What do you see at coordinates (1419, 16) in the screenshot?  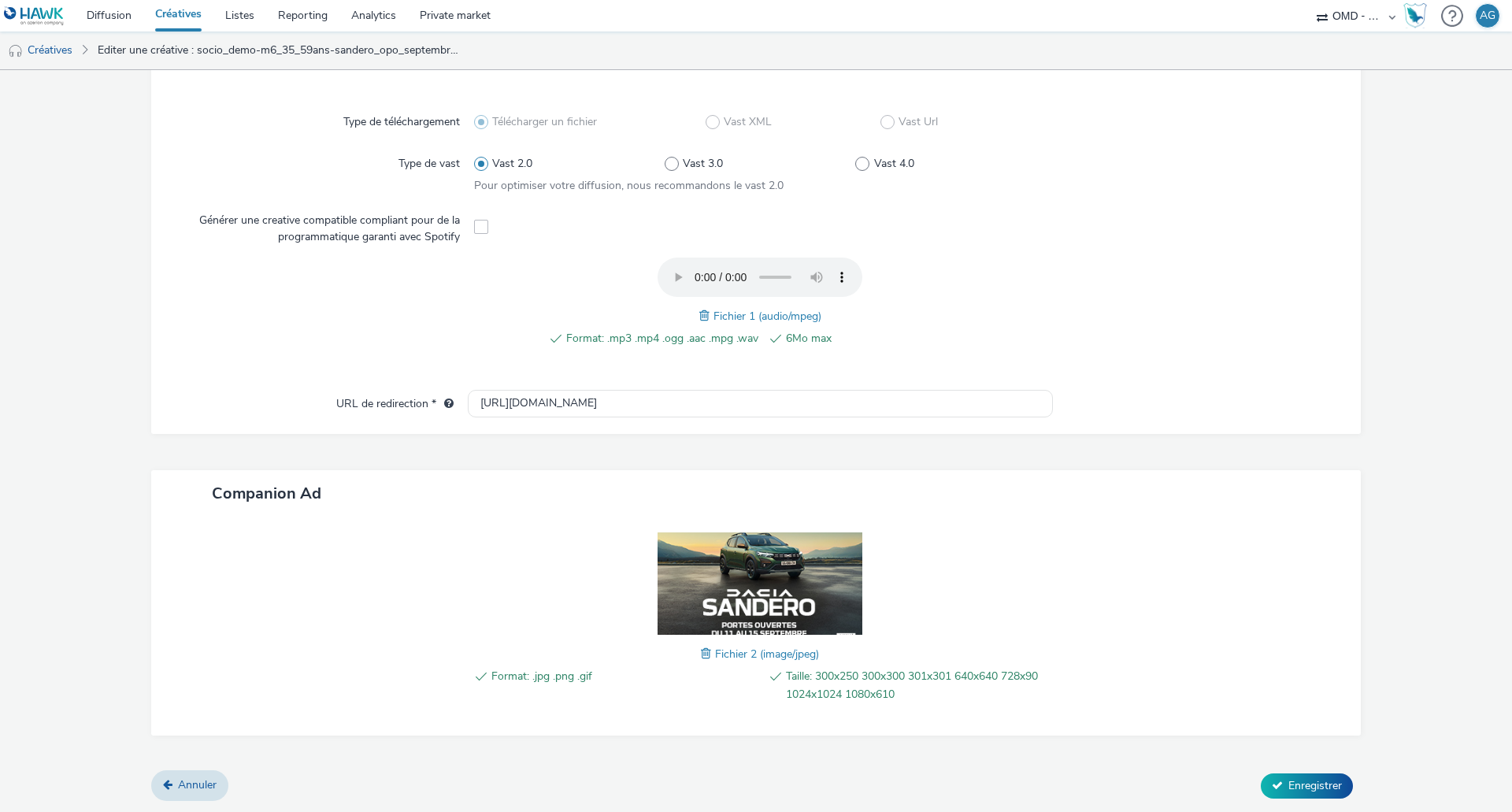 I see `a: Hawk Academy` at bounding box center [1419, 16].